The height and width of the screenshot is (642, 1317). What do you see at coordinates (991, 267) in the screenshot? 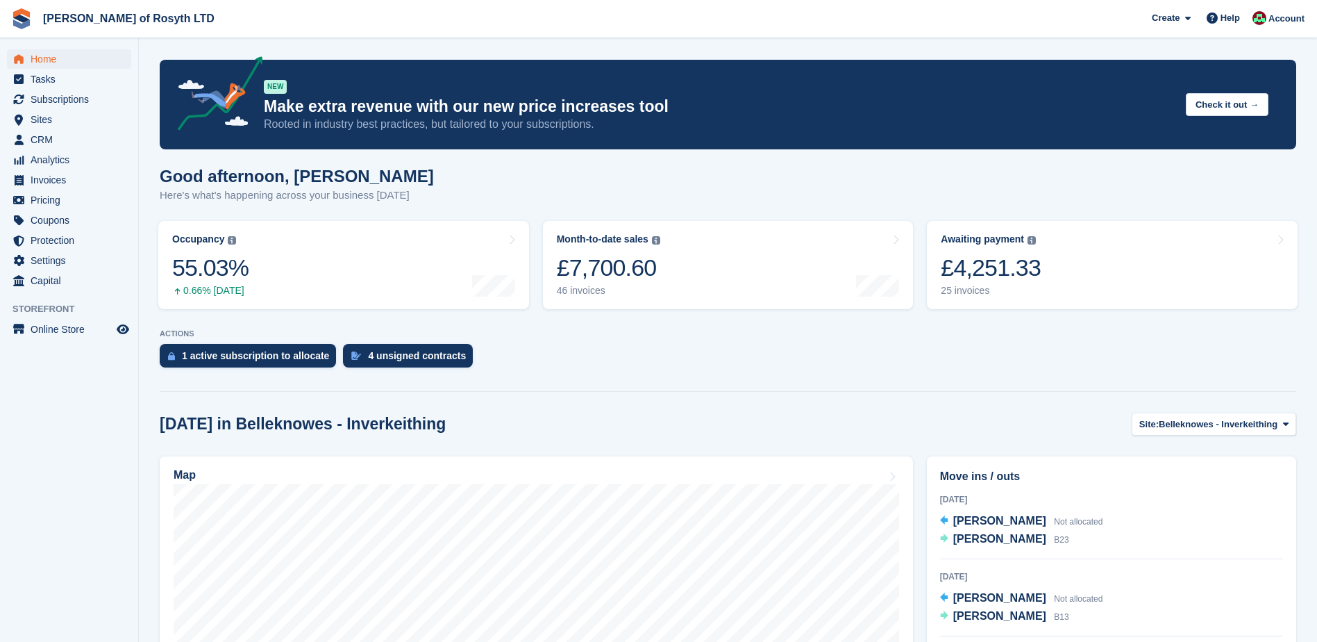
I see `div: £4,251.33` at bounding box center [991, 267].